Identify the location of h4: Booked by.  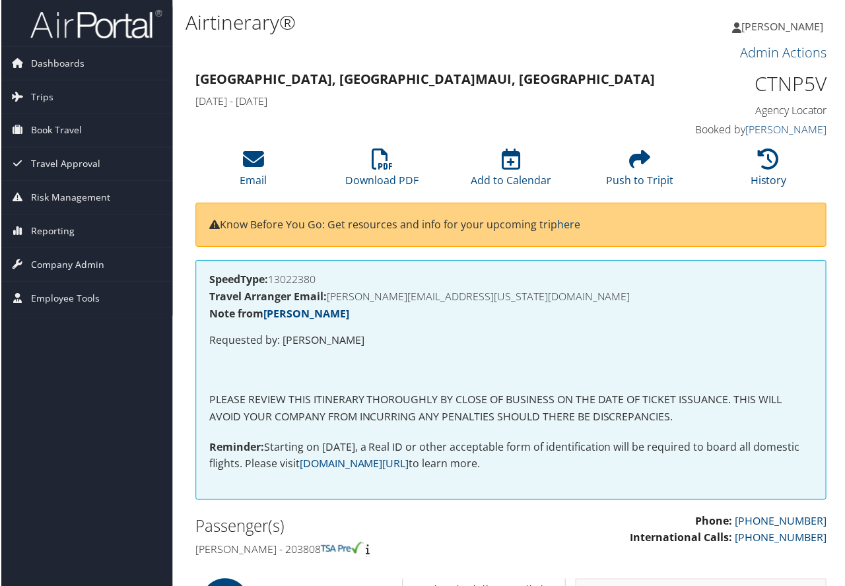
(755, 130).